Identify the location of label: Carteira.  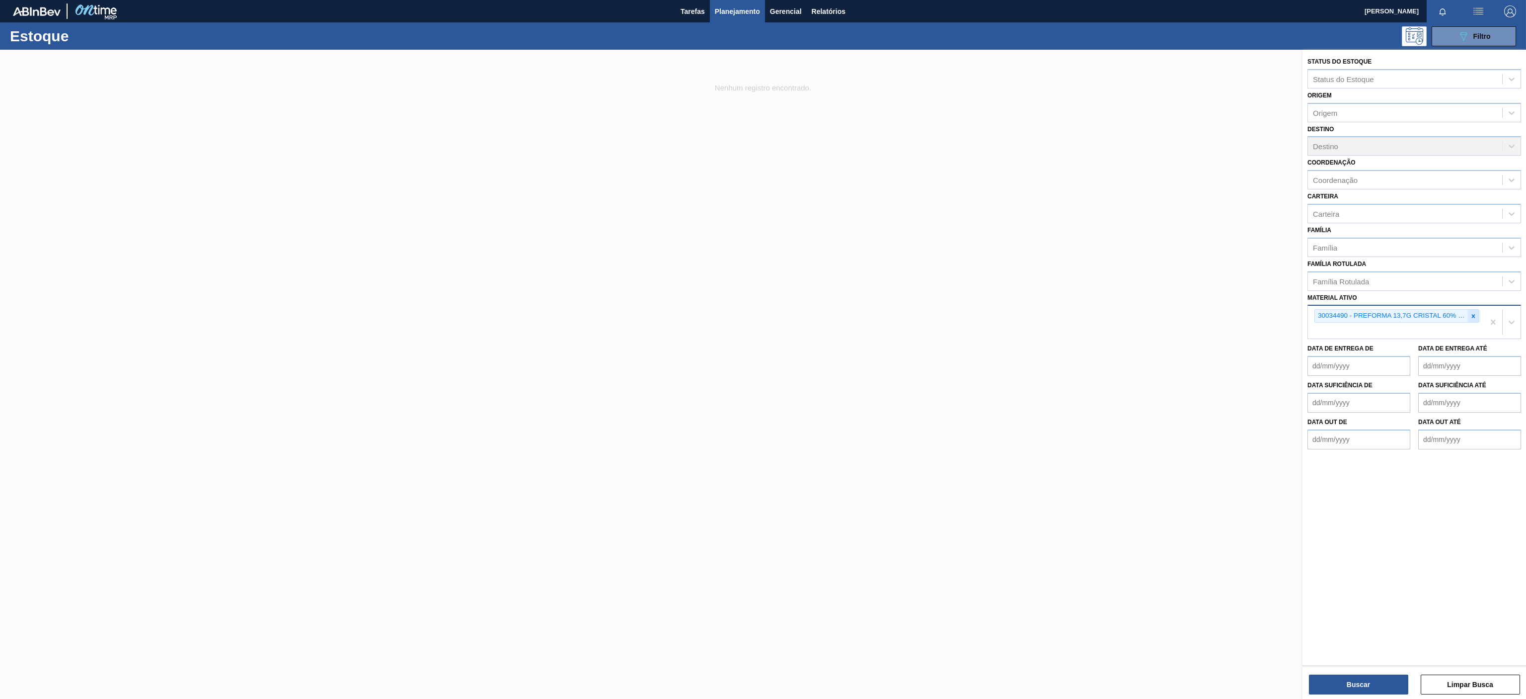
(1323, 196).